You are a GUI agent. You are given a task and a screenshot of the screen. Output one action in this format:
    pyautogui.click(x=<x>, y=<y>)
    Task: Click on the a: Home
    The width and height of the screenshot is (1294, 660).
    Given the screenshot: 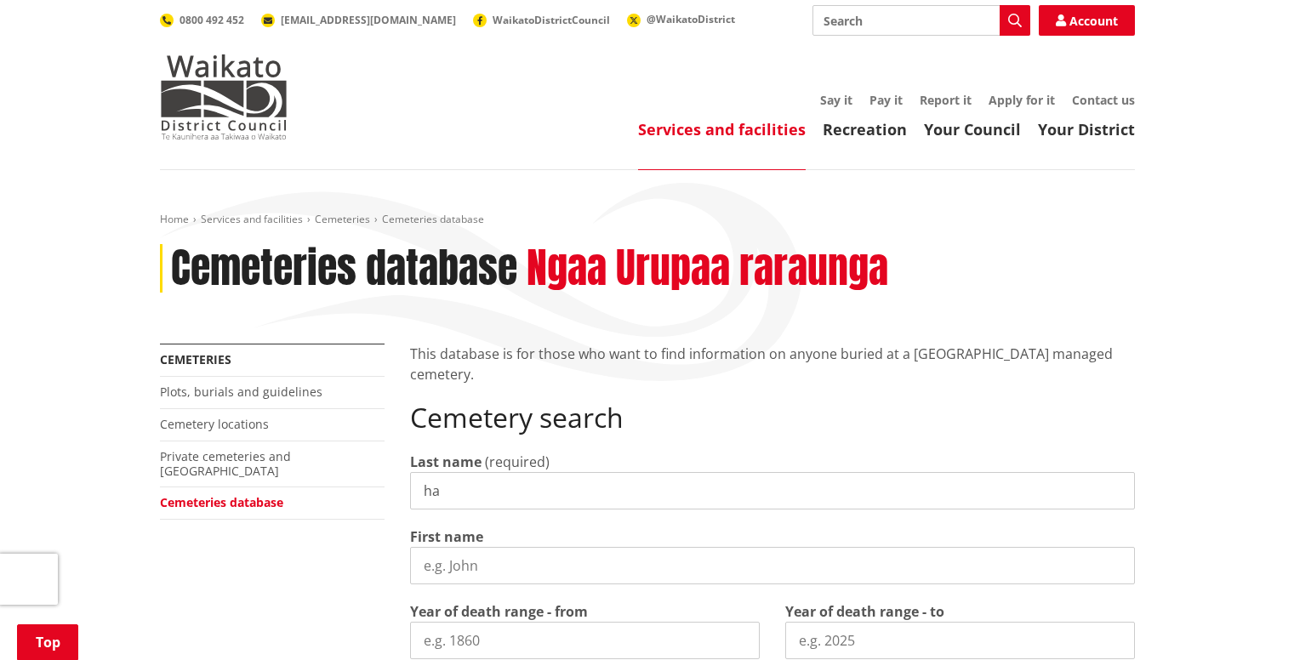 What is the action you would take?
    pyautogui.click(x=174, y=219)
    